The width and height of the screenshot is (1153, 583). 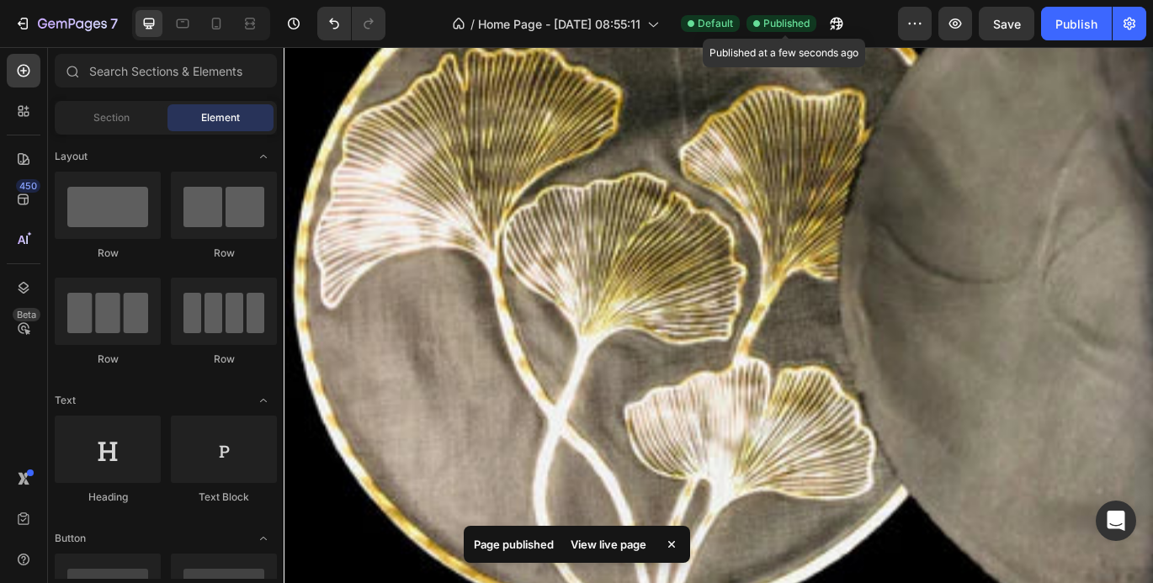 What do you see at coordinates (513, 545) in the screenshot?
I see `p: Page published` at bounding box center [513, 545].